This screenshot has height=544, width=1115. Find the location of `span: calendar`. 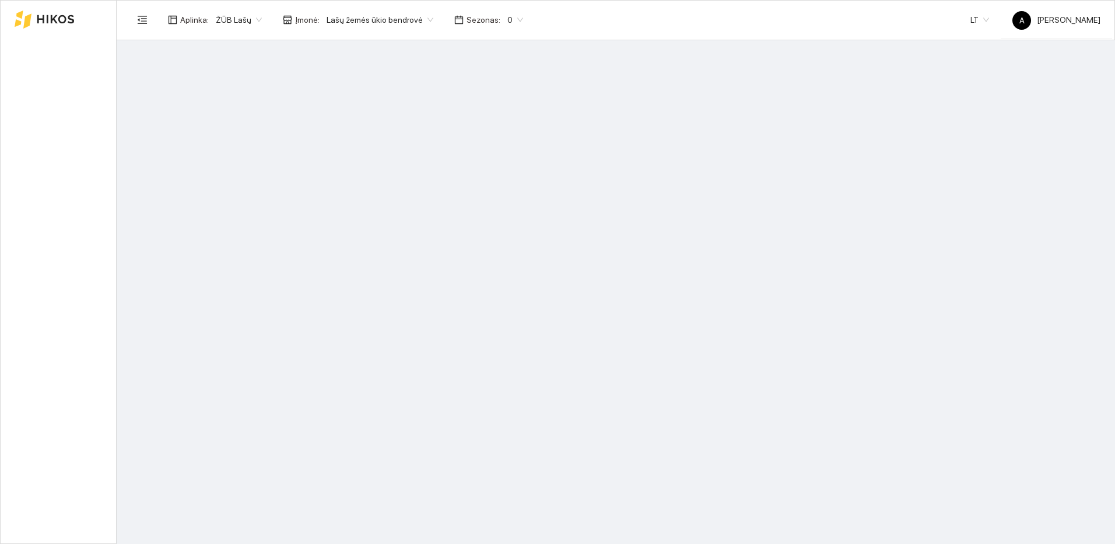

span: calendar is located at coordinates (459, 20).